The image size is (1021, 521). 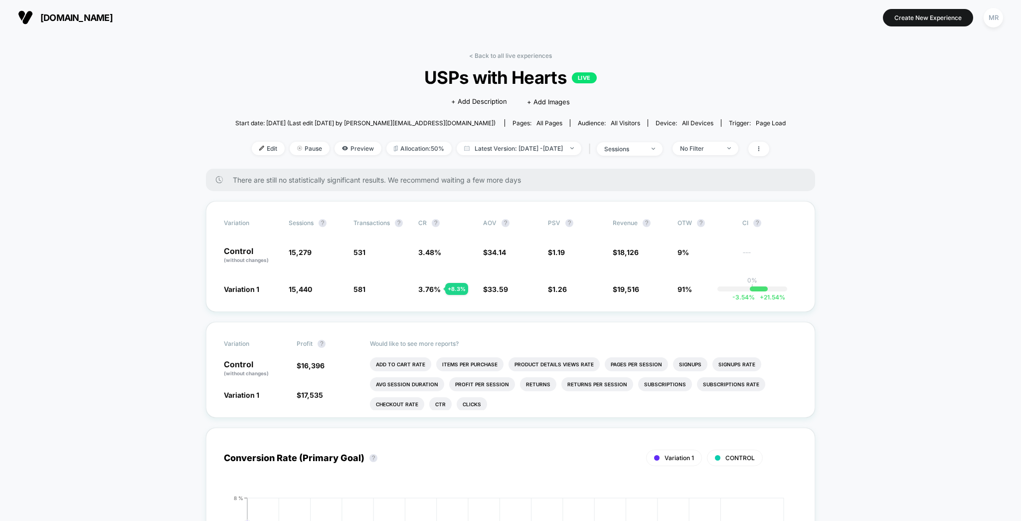 I want to click on li: Profit Per Session, so click(x=482, y=384).